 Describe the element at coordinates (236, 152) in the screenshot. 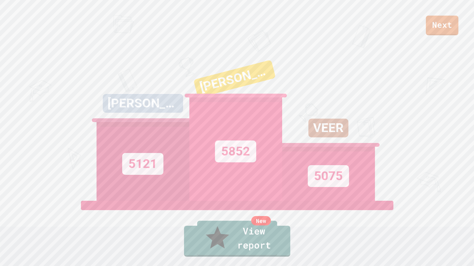

I see `div: 5852` at that location.